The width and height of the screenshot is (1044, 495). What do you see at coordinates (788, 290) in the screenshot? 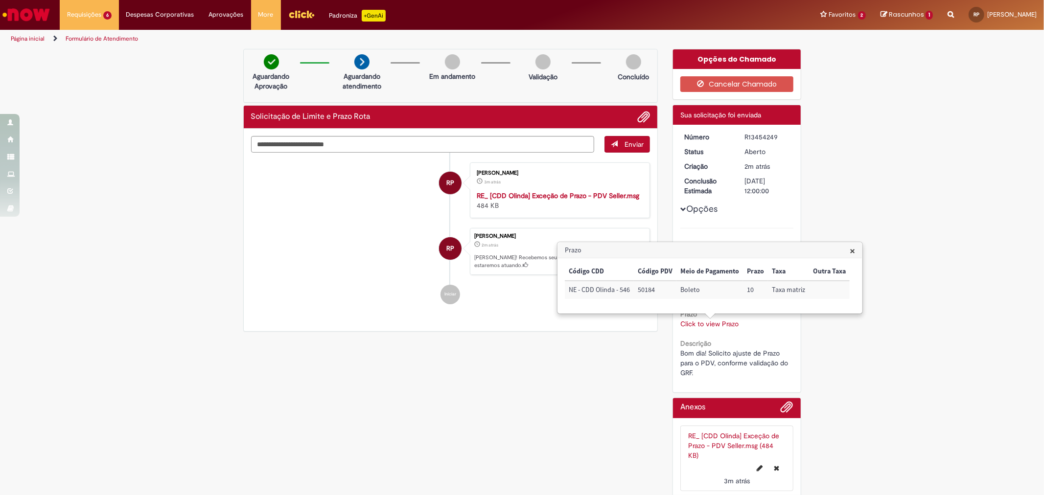
I see `td: Taxa: Taxa matriz` at bounding box center [788, 290].